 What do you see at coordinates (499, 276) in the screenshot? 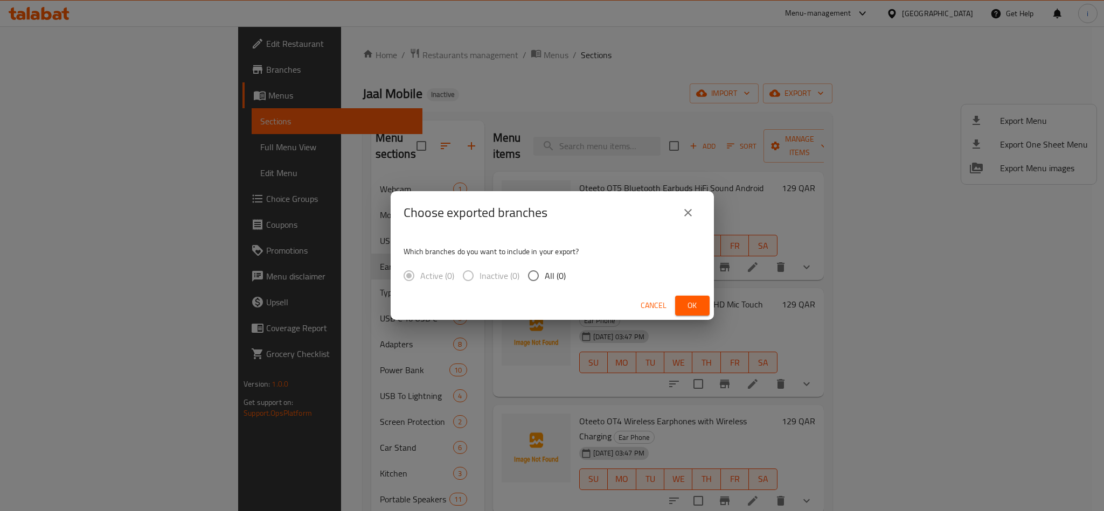
I see `span: Inactive (0)` at bounding box center [499, 276].